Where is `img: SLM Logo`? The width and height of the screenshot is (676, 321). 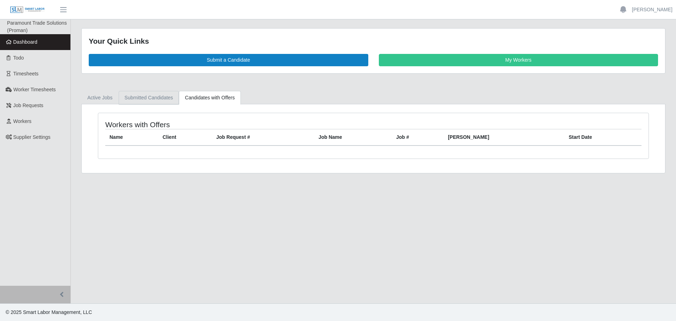 img: SLM Logo is located at coordinates (27, 10).